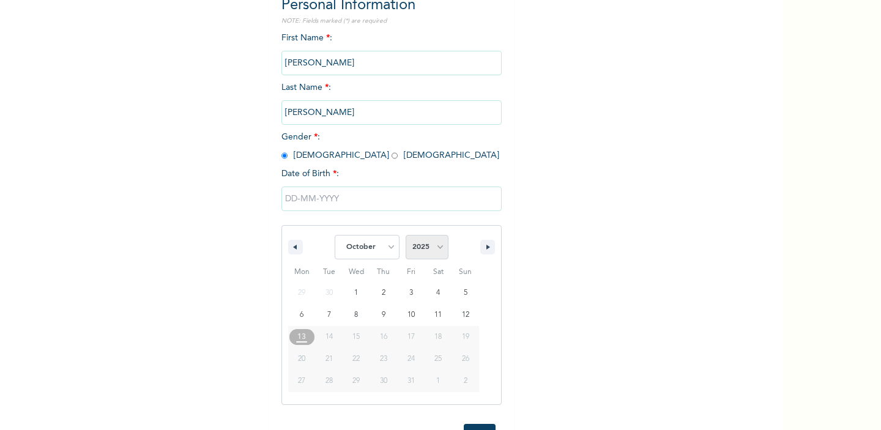 Image resolution: width=881 pixels, height=430 pixels. Describe the element at coordinates (356, 381) in the screenshot. I see `span: 29` at that location.